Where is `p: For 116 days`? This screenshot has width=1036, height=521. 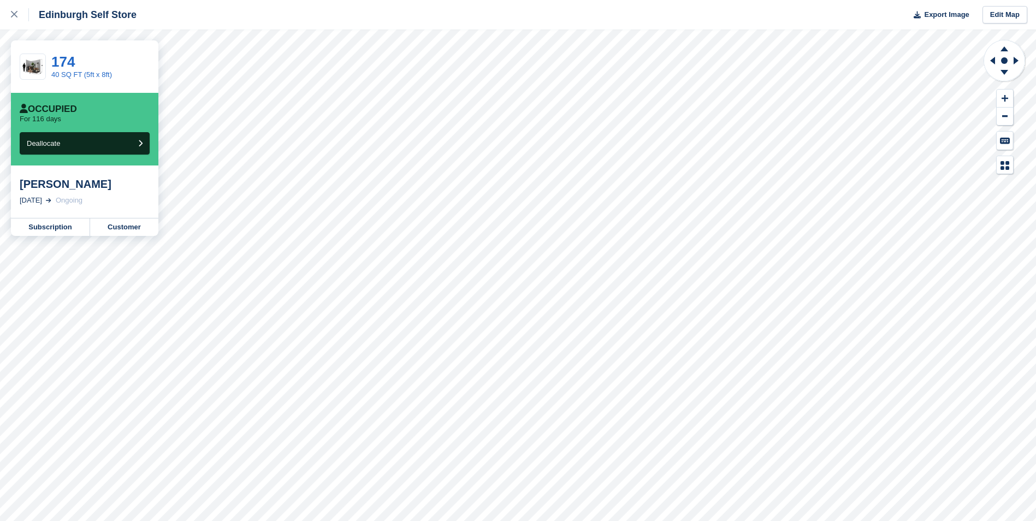 p: For 116 days is located at coordinates (40, 119).